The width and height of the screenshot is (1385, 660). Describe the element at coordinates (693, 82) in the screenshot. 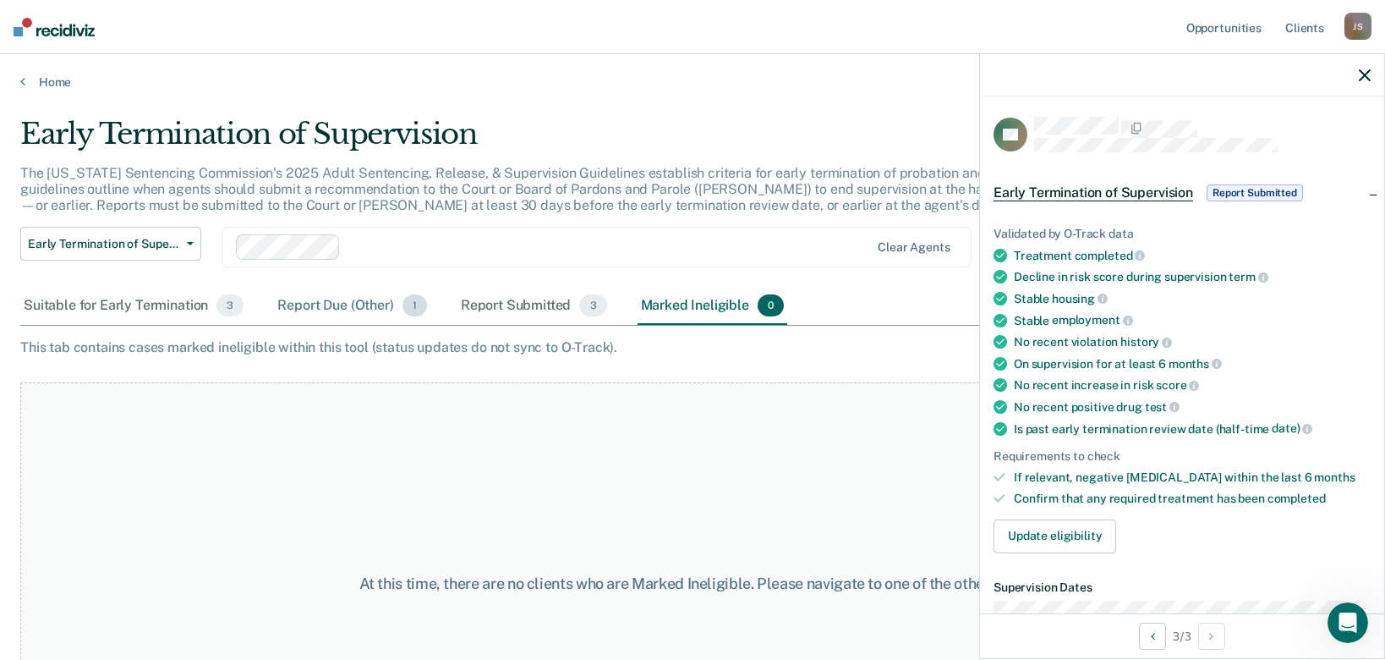

I see `a: Home` at that location.